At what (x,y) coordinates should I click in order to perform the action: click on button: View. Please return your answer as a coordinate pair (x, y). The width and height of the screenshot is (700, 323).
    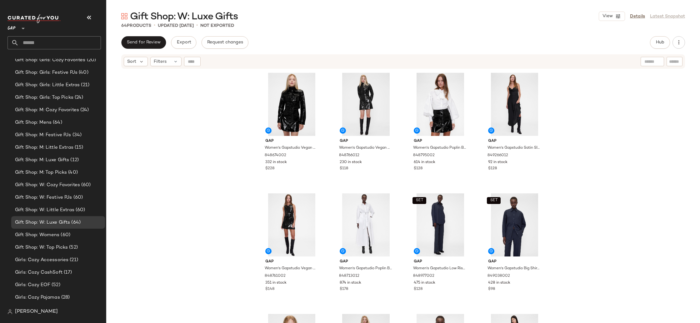
    Looking at the image, I should click on (612, 16).